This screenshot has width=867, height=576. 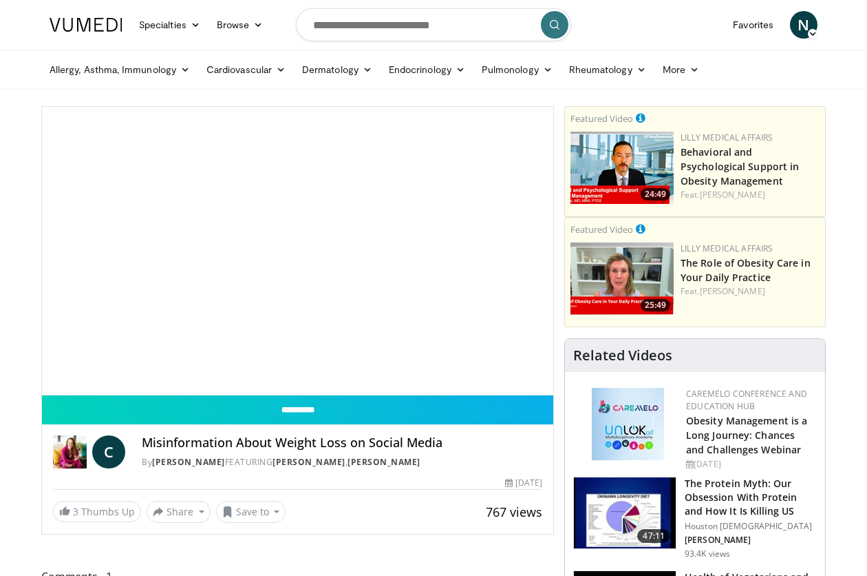 What do you see at coordinates (342, 462) in the screenshot?
I see `div: By FEATURING ,` at bounding box center [342, 462].